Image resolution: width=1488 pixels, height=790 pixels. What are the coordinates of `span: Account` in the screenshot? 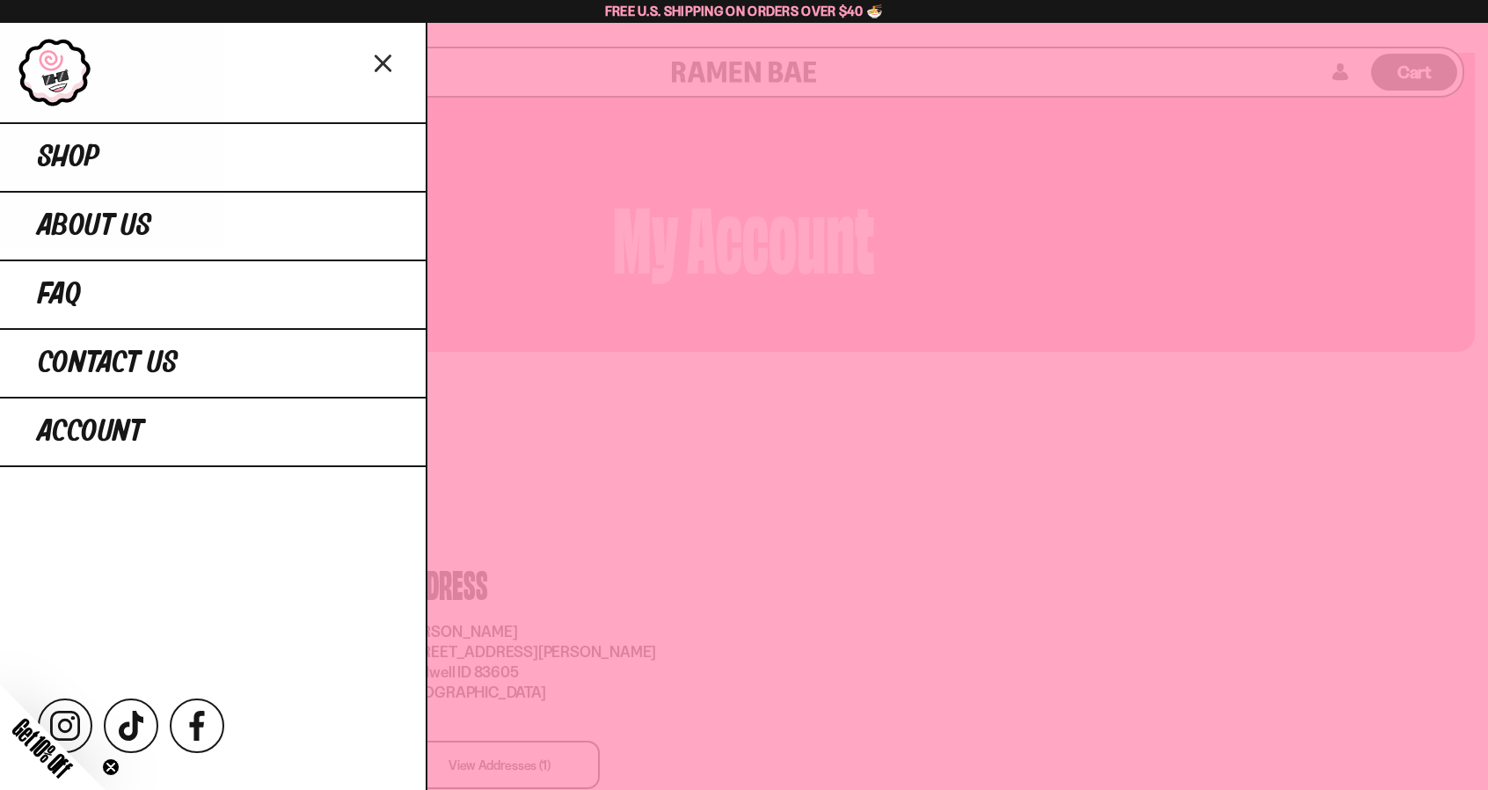 It's located at (91, 432).